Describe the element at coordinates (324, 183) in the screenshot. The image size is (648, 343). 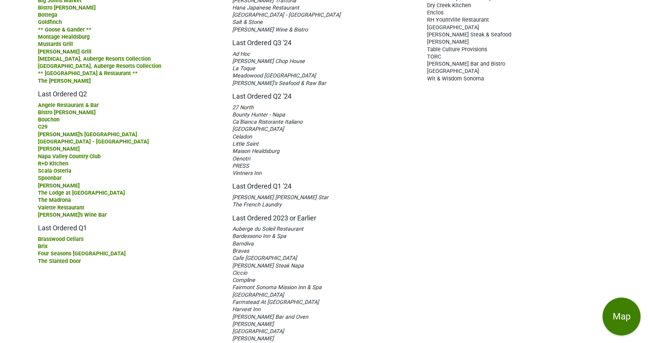
I see `h5: Last Ordered Q1 '24` at that location.